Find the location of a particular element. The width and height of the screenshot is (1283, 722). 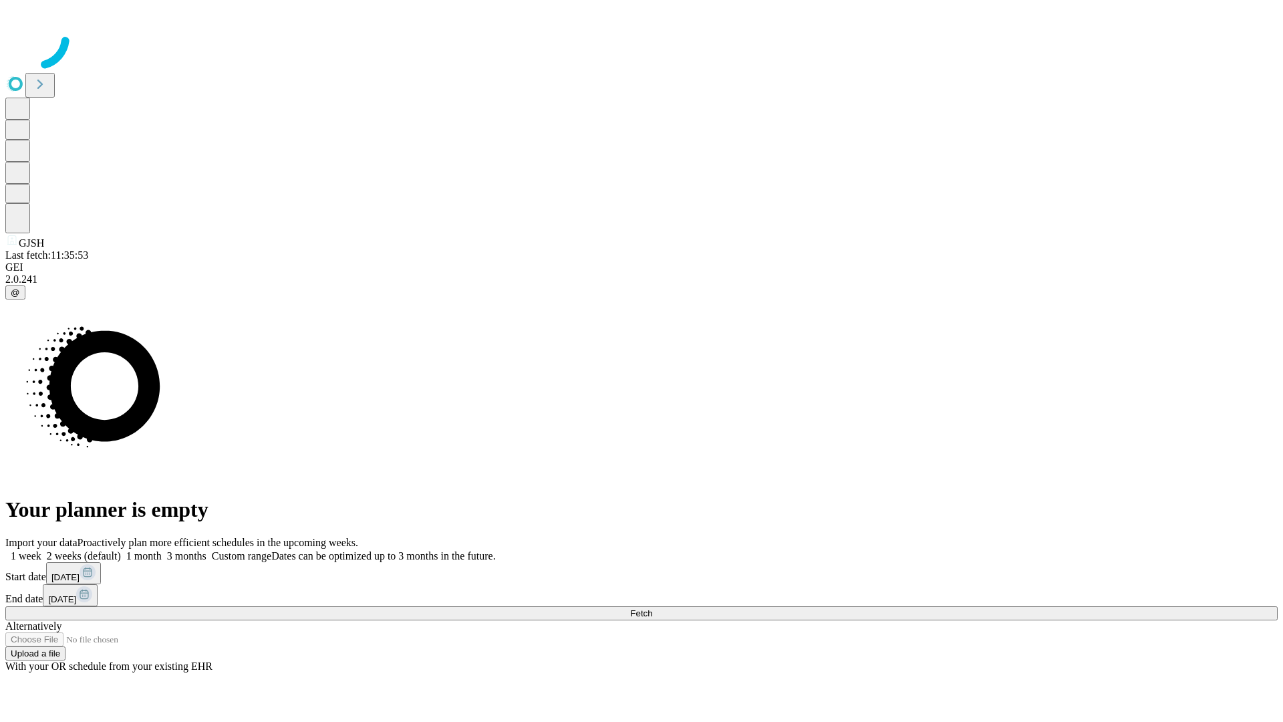

span: 1 week is located at coordinates (26, 555).